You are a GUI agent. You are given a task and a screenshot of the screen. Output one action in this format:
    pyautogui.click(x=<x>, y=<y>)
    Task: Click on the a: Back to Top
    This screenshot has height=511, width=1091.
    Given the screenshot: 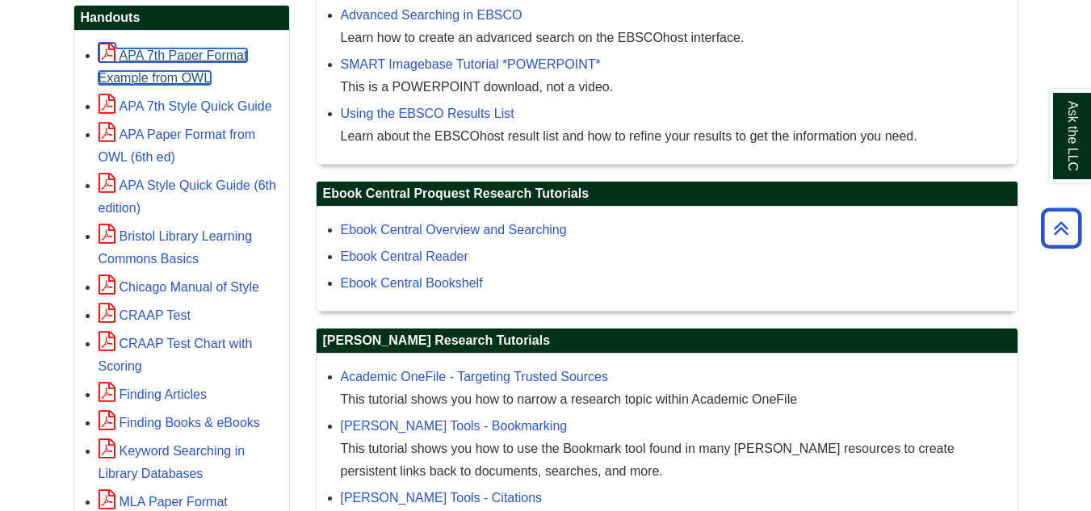 What is the action you would take?
    pyautogui.click(x=1061, y=228)
    